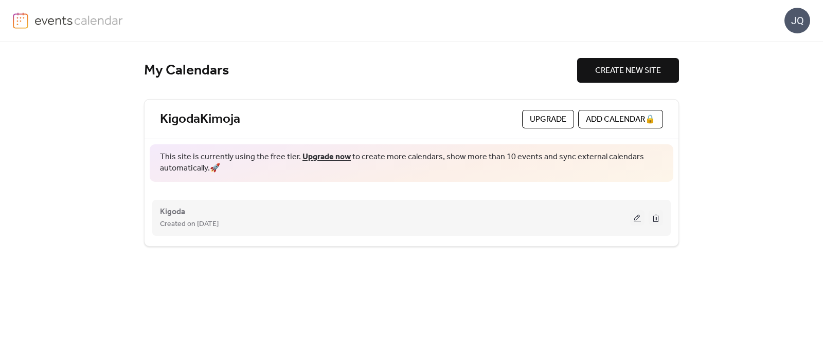 This screenshot has height=359, width=823. Describe the element at coordinates (548, 119) in the screenshot. I see `button: Upgrade` at that location.